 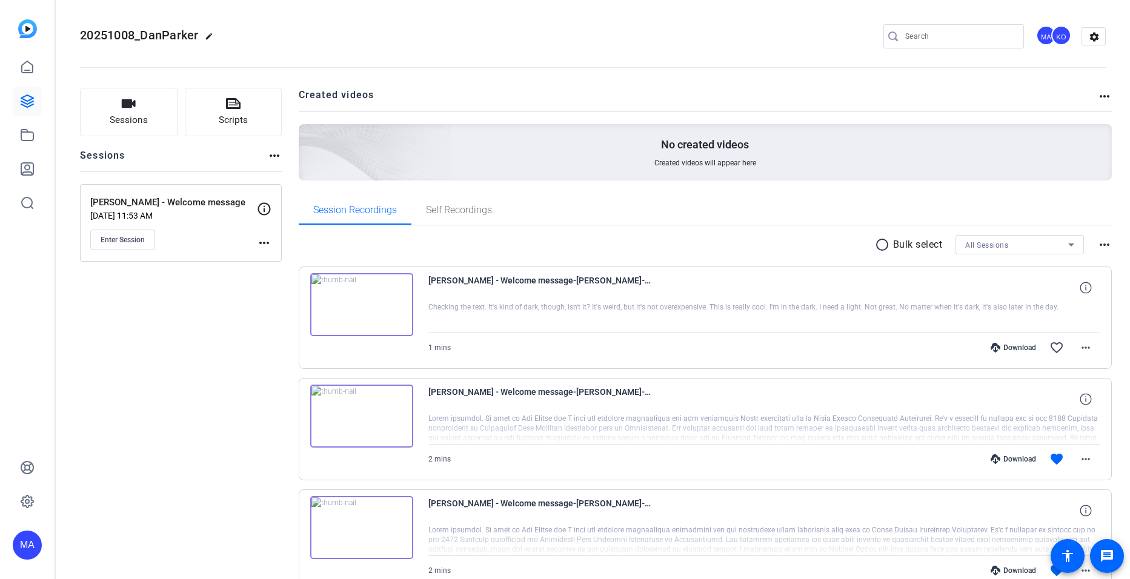 What do you see at coordinates (884, 245) in the screenshot?
I see `mat-icon: radio_button_unchecked` at bounding box center [884, 245].